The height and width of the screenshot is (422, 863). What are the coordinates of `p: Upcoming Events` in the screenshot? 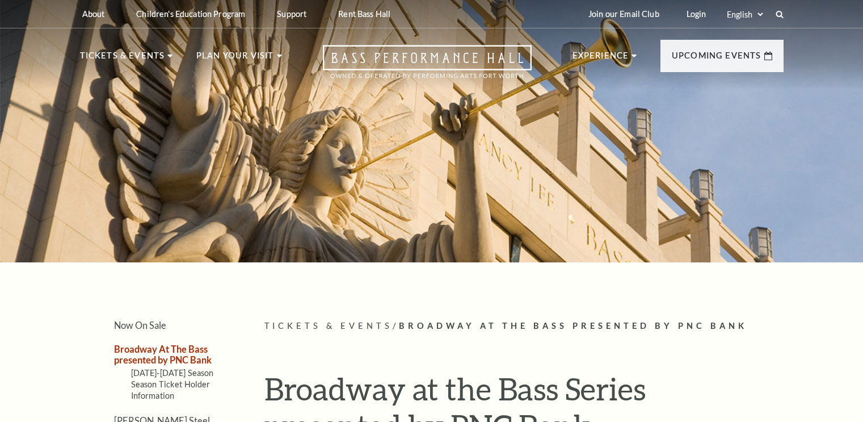 It's located at (717, 59).